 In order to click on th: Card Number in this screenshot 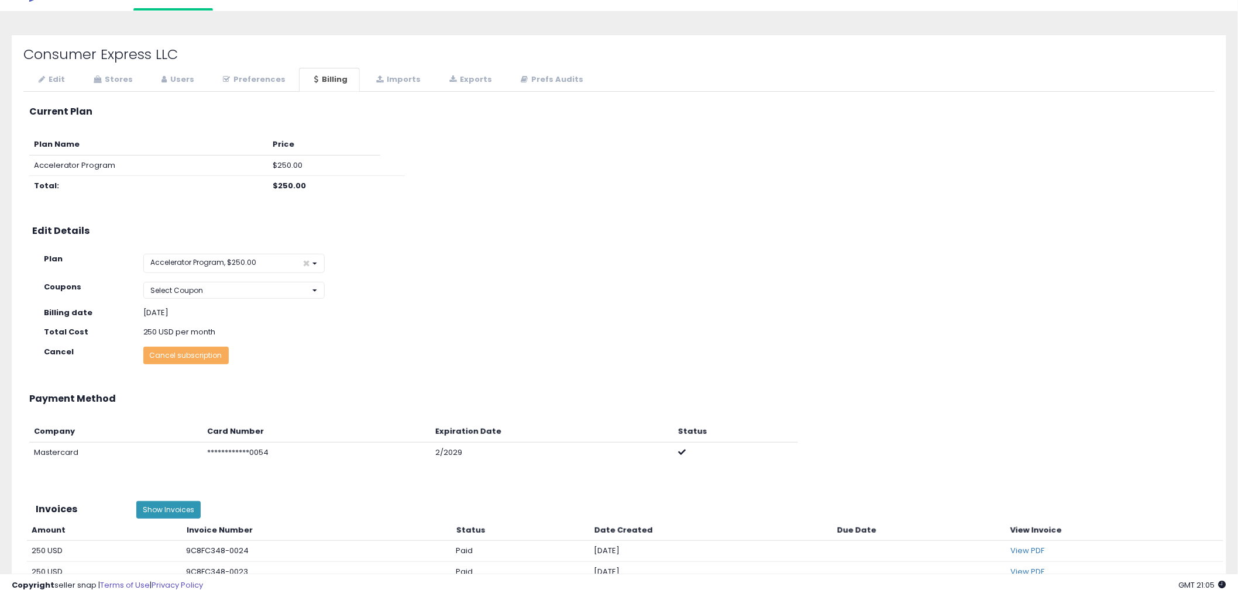, I will do `click(317, 432)`.